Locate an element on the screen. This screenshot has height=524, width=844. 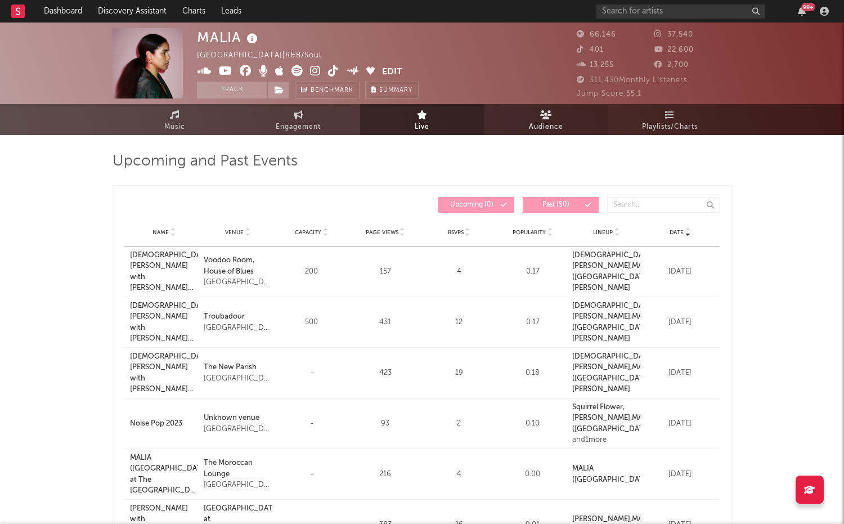
div: Noise Pop 2023 is located at coordinates (164, 424).